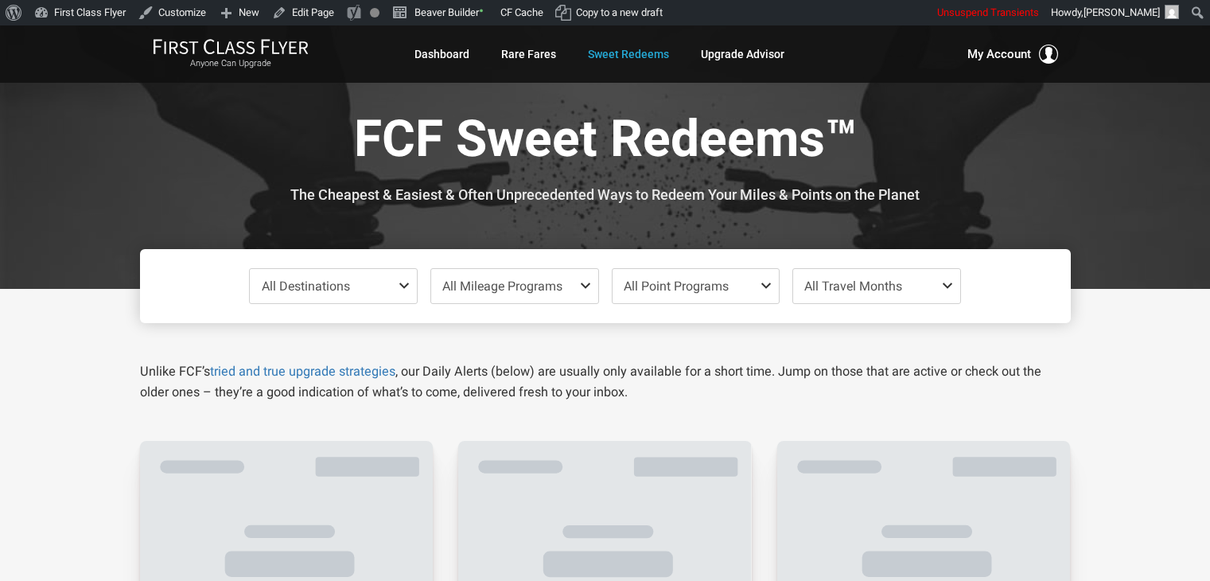 This screenshot has width=1210, height=581. What do you see at coordinates (231, 64) in the screenshot?
I see `small: Anyone Can Upgrade` at bounding box center [231, 64].